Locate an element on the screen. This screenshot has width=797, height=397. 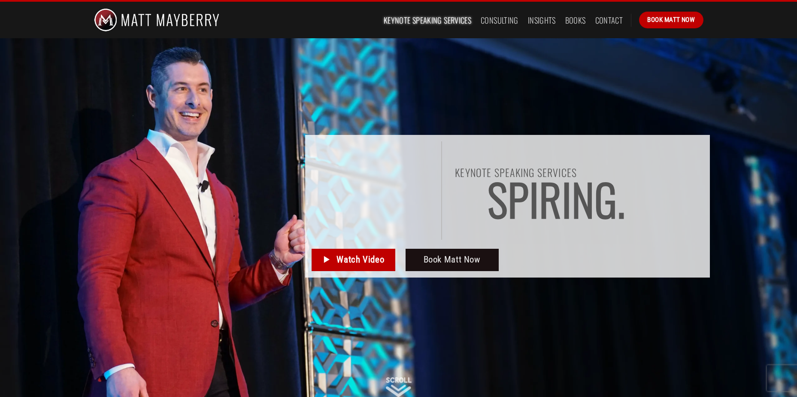
span: Watch Video is located at coordinates (360, 259).